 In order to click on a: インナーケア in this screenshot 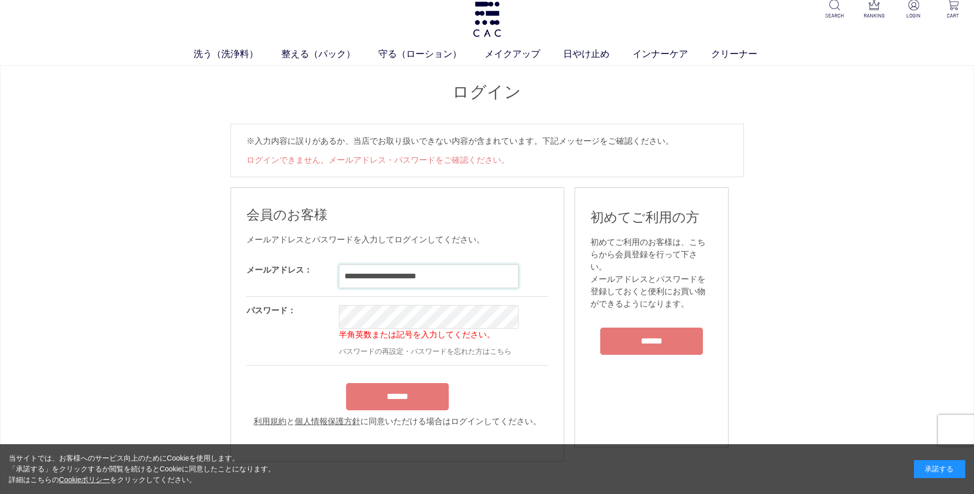, I will do `click(671, 54)`.